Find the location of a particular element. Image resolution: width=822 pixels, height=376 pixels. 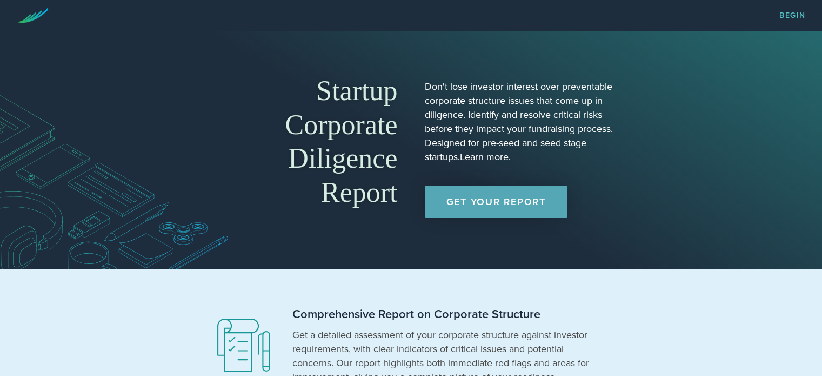

p: Don't lose investor interest over preventable corporate structure issues that come up in diligenc... is located at coordinates (521, 122).